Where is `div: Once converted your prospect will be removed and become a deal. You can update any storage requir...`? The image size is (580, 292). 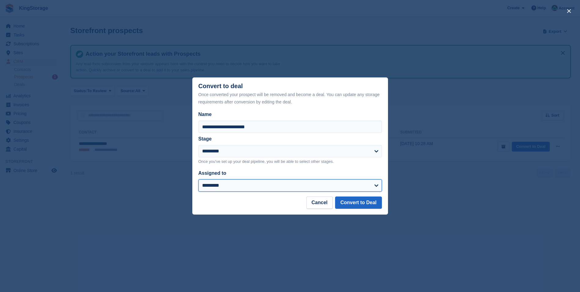
div: Once converted your prospect will be removed and become a deal. You can update any storage requir... is located at coordinates (290, 98).